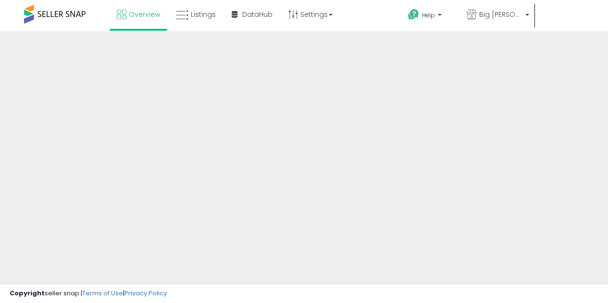  Describe the element at coordinates (429, 16) in the screenshot. I see `a: Help` at that location.